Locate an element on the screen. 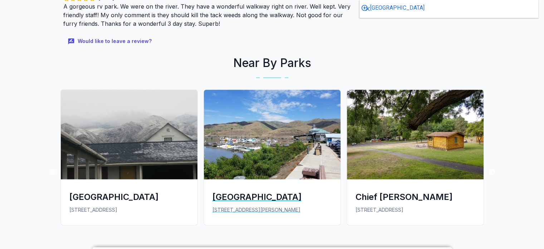 This screenshot has width=544, height=249. img: Hells Canyon RV Resort & Marina is located at coordinates (272, 134).